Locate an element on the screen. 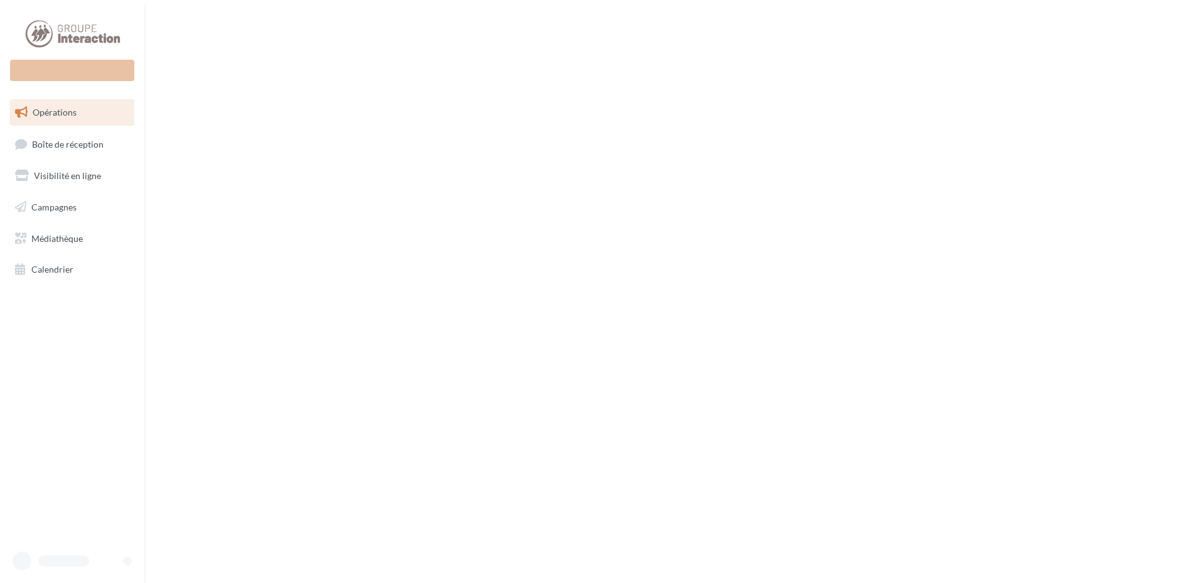 This screenshot has width=1200, height=583. span: Visibilité en ligne is located at coordinates (67, 175).